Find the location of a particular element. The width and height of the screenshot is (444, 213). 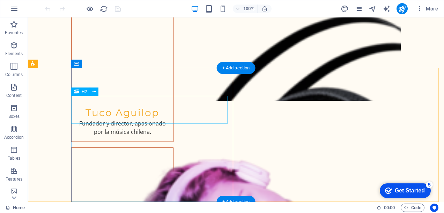

i: On resize automatically adjust zoom level to fit chosen device. is located at coordinates (264, 9).